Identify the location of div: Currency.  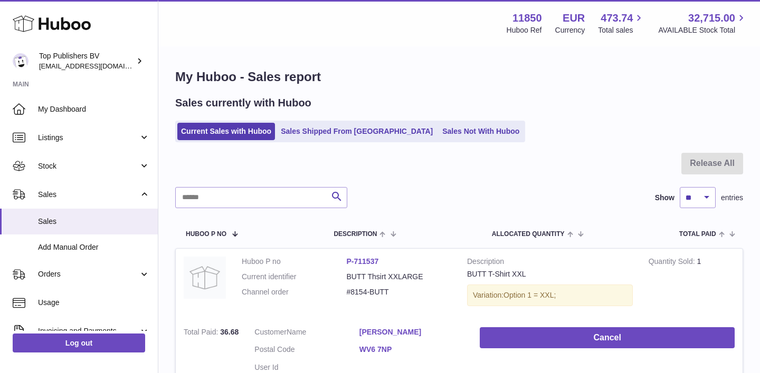
(570, 30).